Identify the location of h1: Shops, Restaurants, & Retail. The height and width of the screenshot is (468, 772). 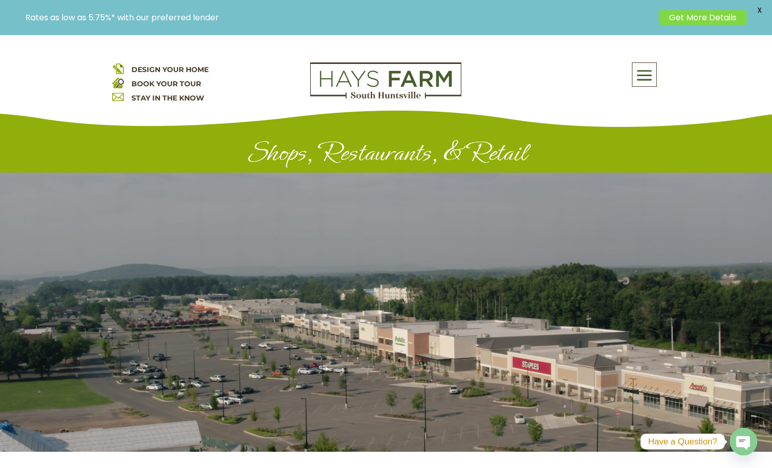
(386, 155).